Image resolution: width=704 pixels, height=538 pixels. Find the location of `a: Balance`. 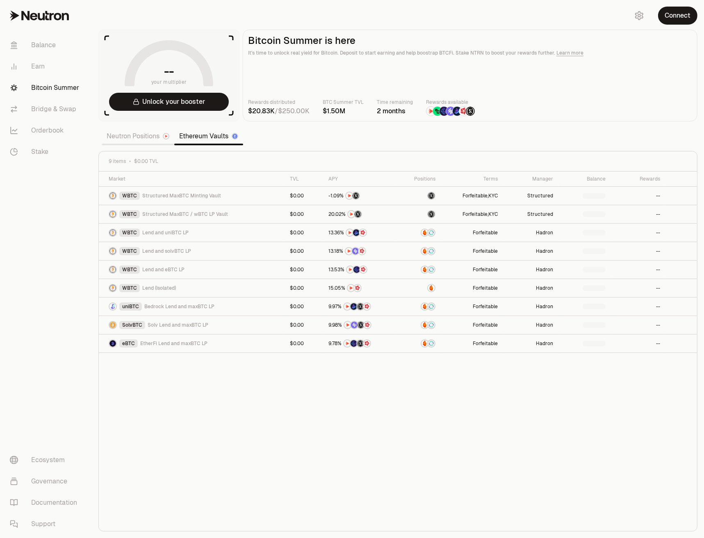

a: Balance is located at coordinates (46, 45).